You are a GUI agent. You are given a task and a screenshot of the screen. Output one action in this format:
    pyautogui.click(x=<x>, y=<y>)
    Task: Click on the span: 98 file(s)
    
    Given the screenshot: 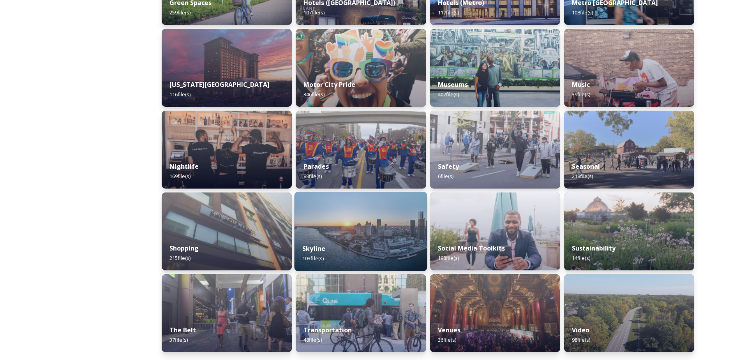 What is the action you would take?
    pyautogui.click(x=581, y=340)
    